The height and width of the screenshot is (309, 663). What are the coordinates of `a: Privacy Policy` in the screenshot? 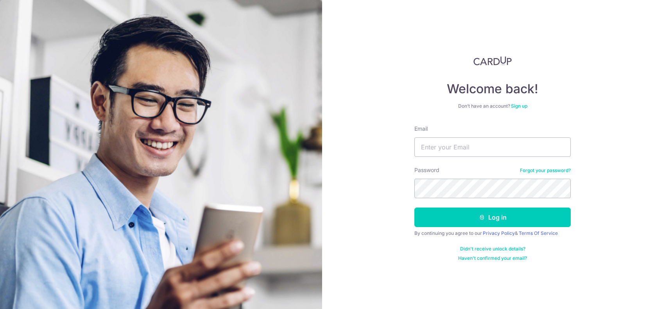 It's located at (499, 233).